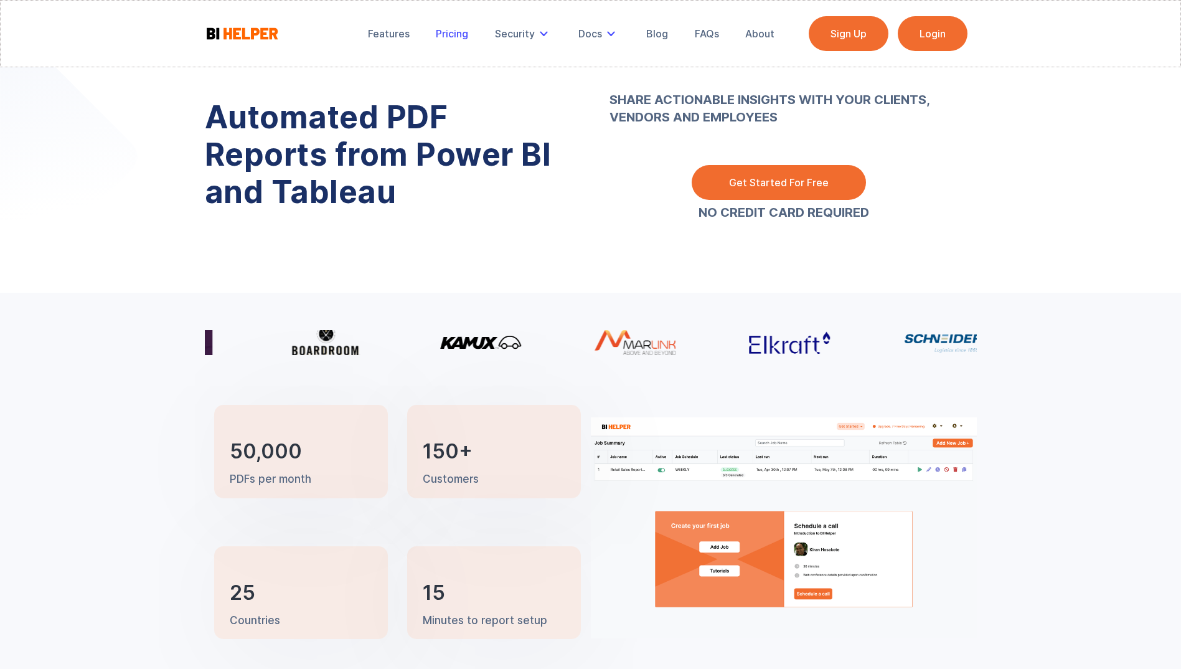 The image size is (1181, 669). Describe the element at coordinates (707, 34) in the screenshot. I see `div: FAQs` at that location.